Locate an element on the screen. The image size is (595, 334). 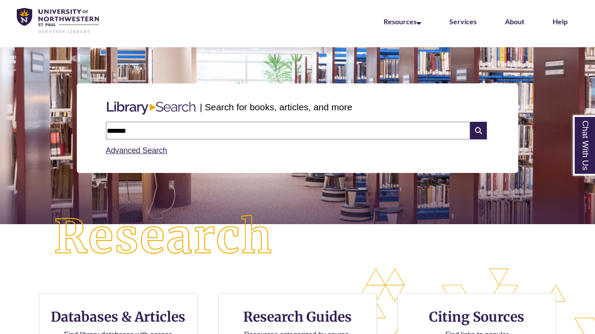
h3: Citing Sources is located at coordinates (477, 317).